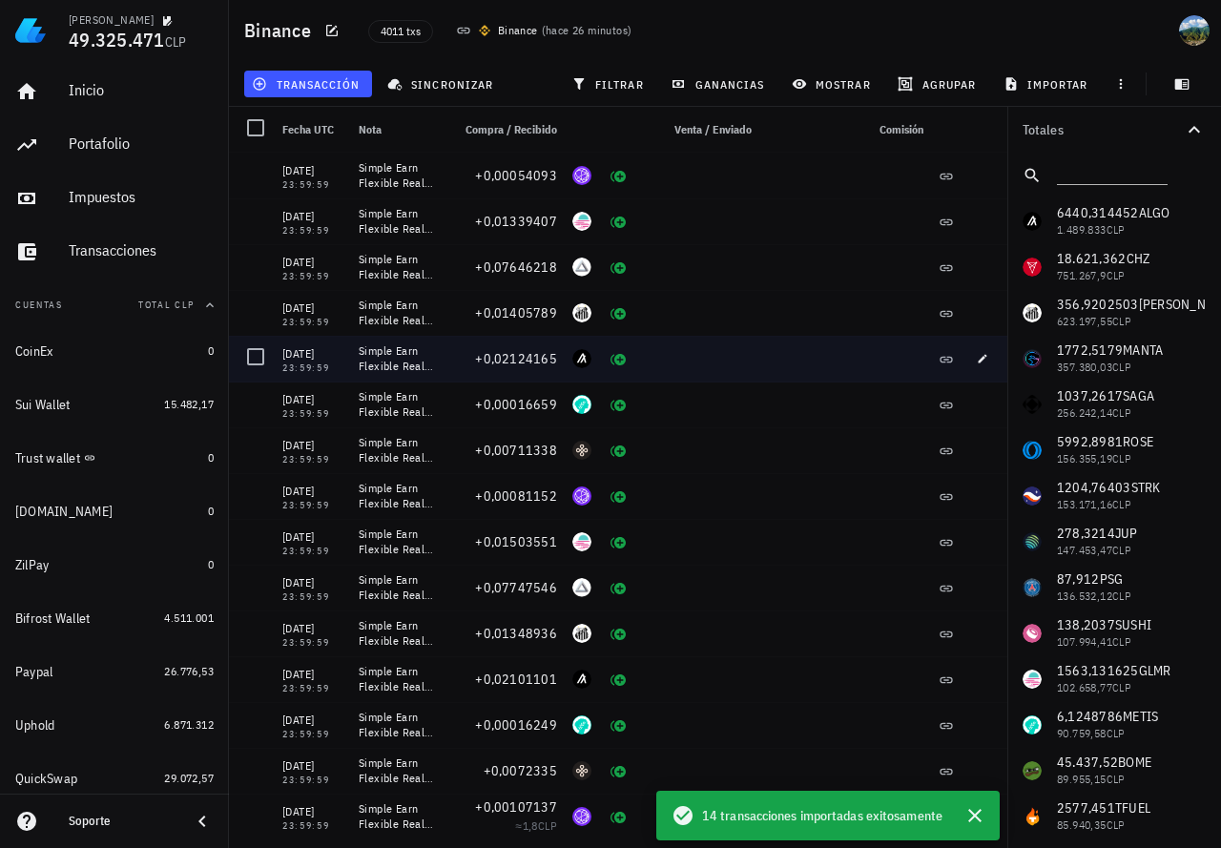 This screenshot has height=848, width=1221. Describe the element at coordinates (308, 84) in the screenshot. I see `button: transacción` at that location.